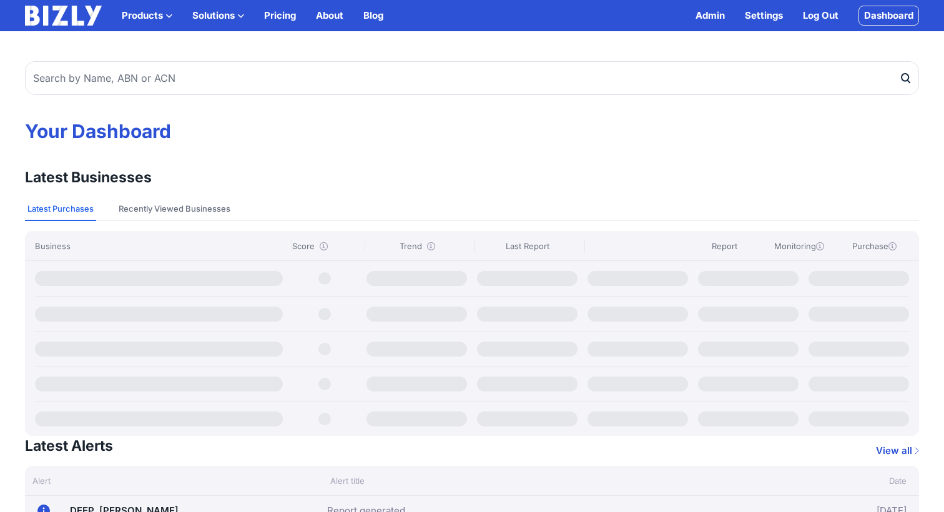 The height and width of the screenshot is (512, 944). Describe the element at coordinates (61, 209) in the screenshot. I see `button: Latest Purchases` at that location.